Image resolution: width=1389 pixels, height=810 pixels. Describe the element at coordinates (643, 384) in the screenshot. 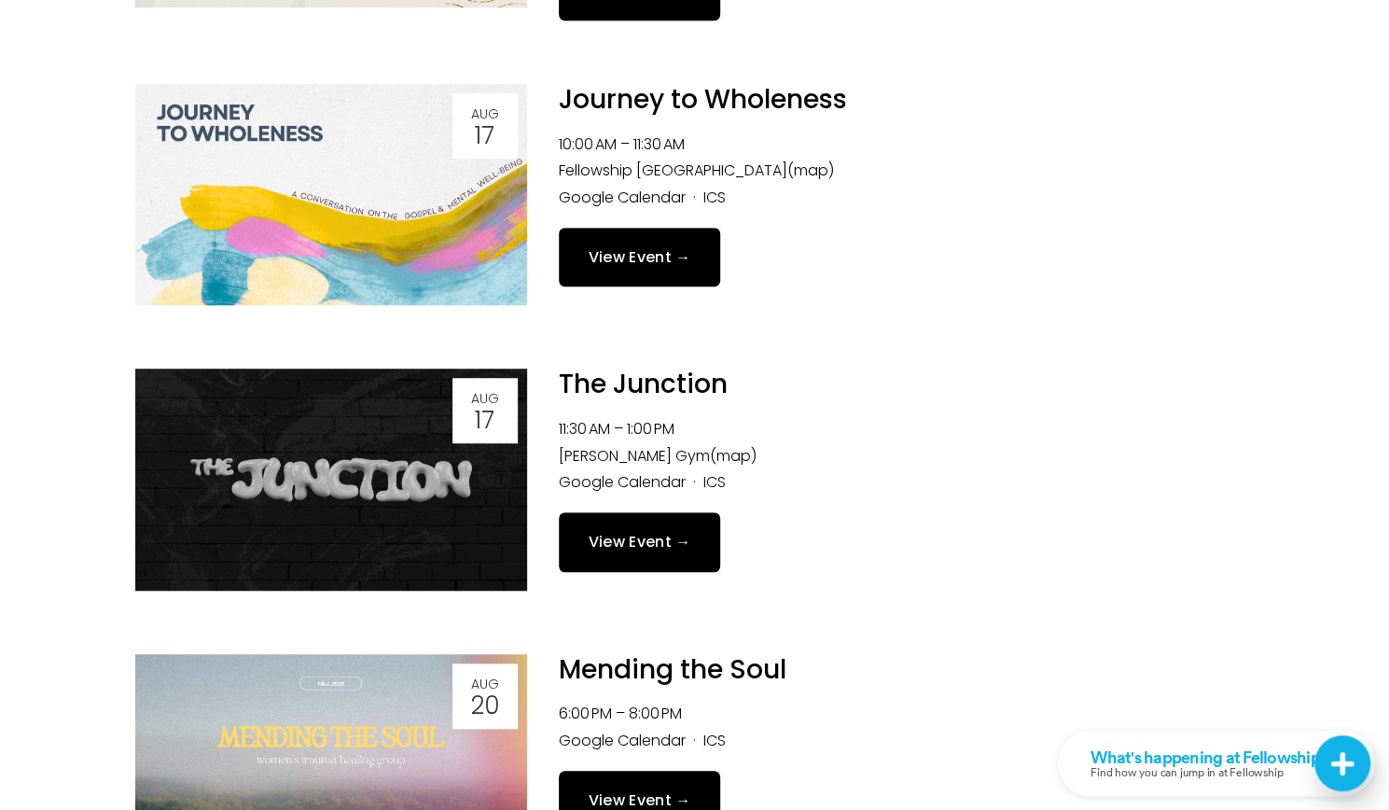

I see `a: The Junction` at that location.